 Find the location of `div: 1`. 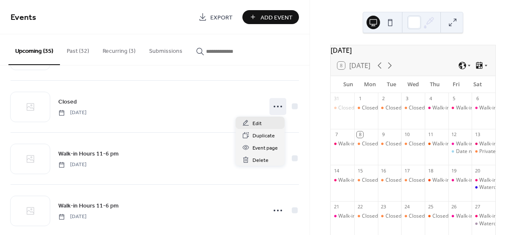

div: 1 is located at coordinates (360, 98).